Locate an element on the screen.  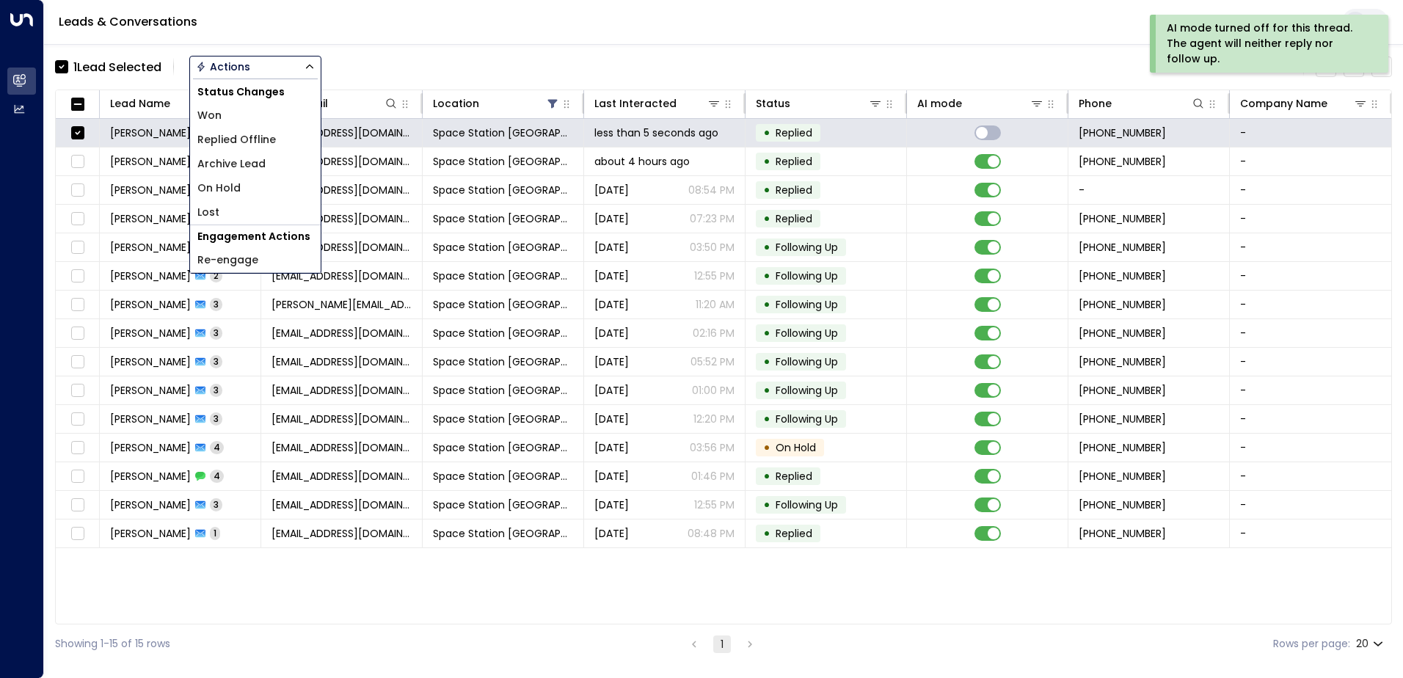
span: info@pureplushproperties.co.uk is located at coordinates (341, 276).